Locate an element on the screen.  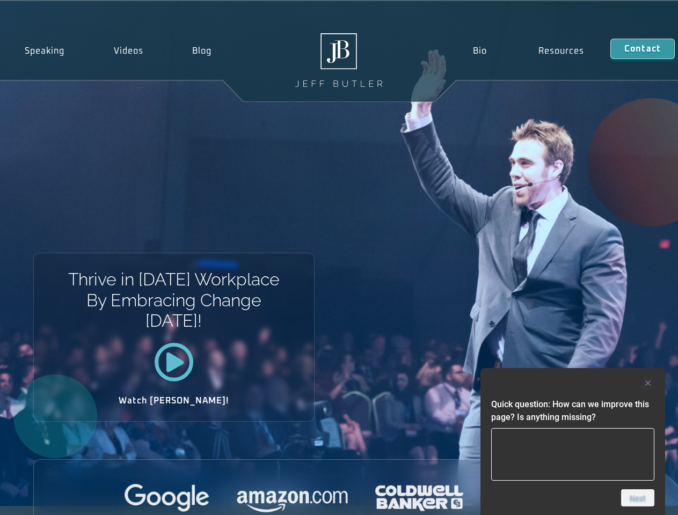
nav: Menu is located at coordinates (528, 51).